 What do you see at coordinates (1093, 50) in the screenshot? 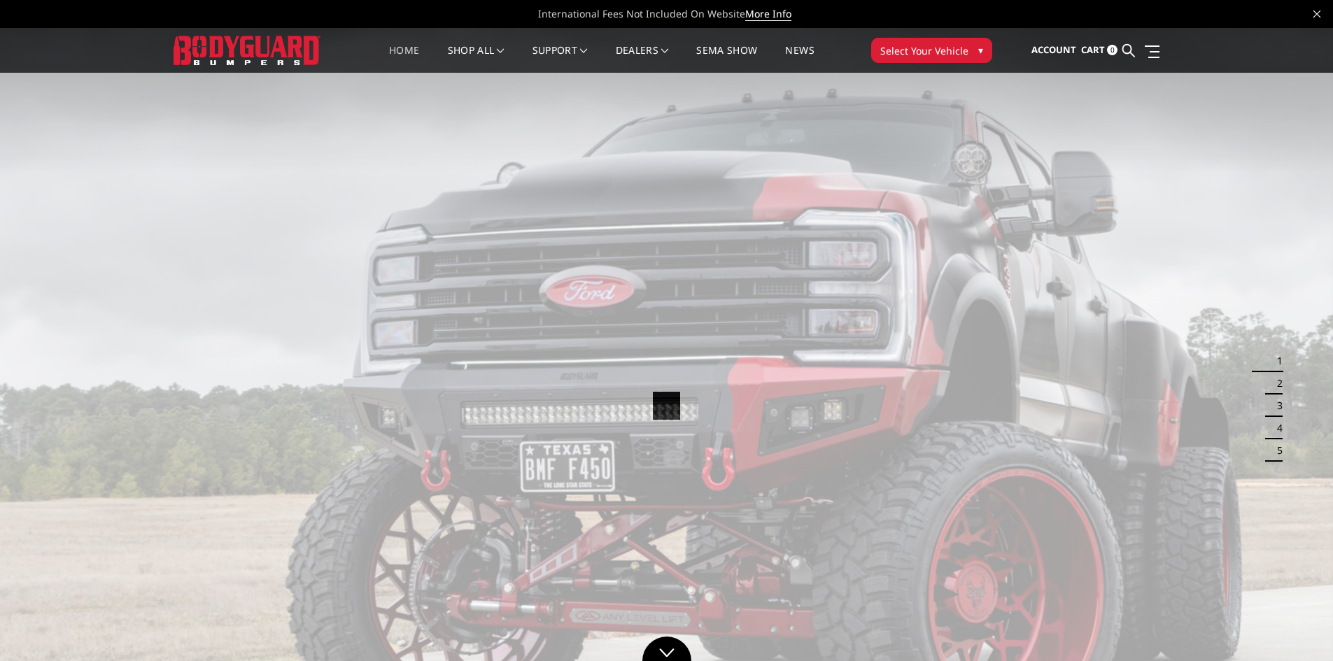
I see `span: Cart` at bounding box center [1093, 50].